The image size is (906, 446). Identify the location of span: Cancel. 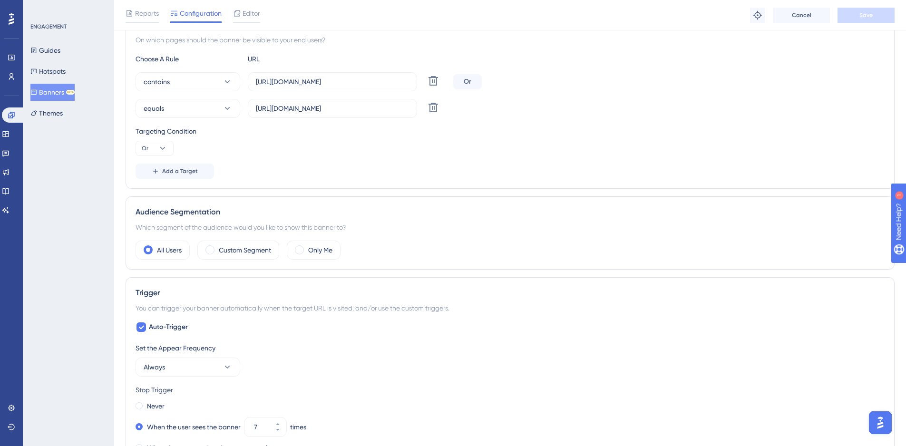
(802, 15).